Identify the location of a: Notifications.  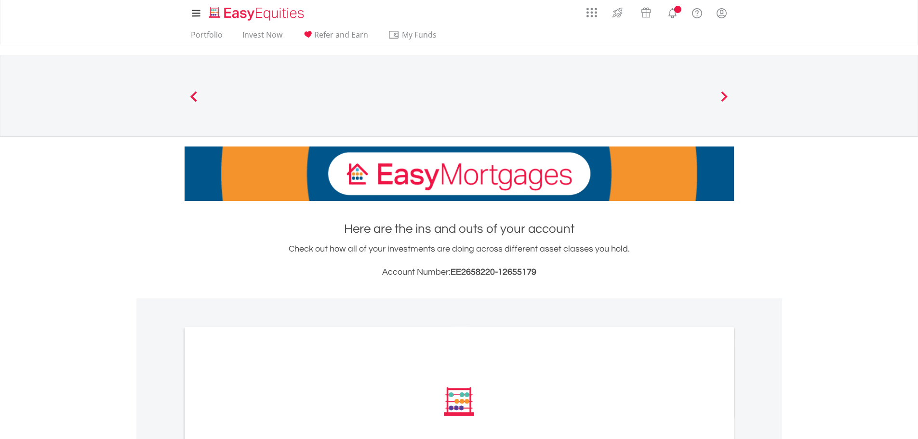
(672, 12).